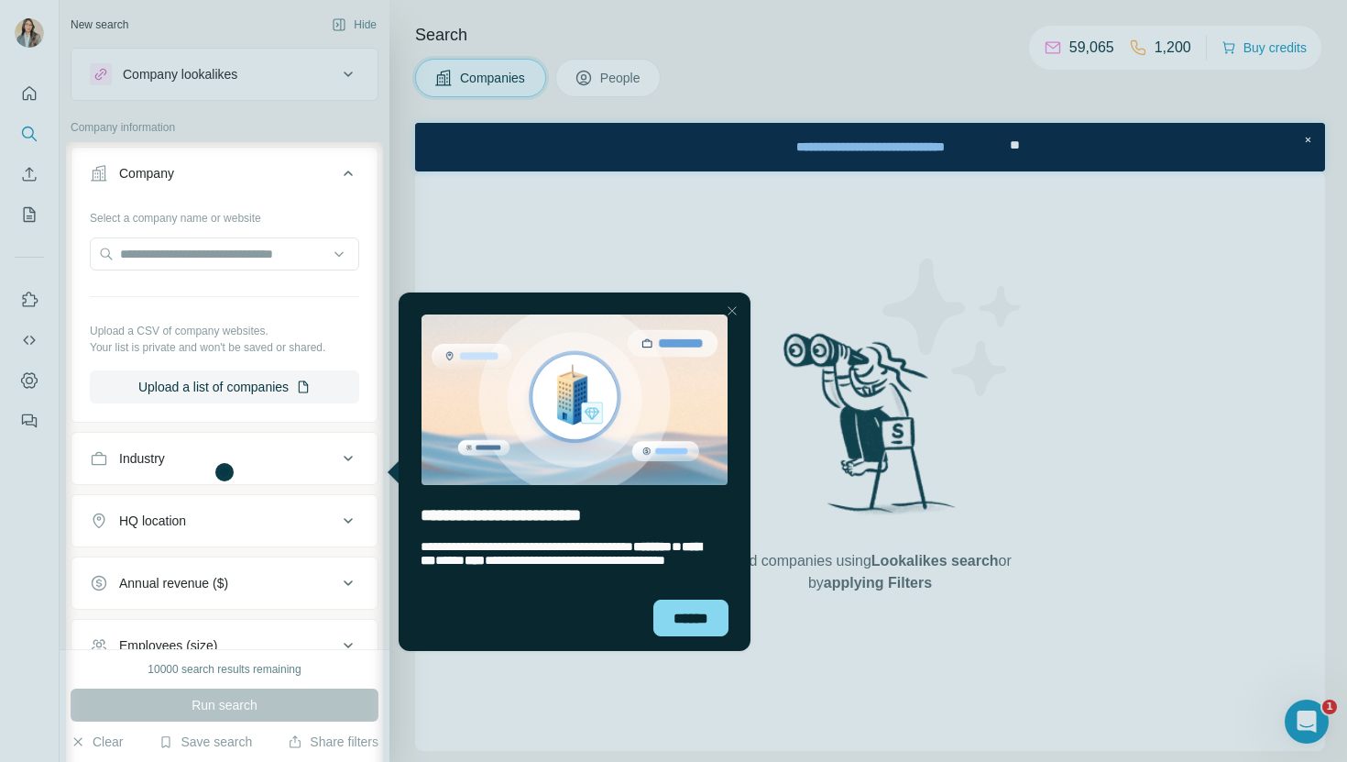  Describe the element at coordinates (225, 387) in the screenshot. I see `button: Upload a list of companies` at that location.